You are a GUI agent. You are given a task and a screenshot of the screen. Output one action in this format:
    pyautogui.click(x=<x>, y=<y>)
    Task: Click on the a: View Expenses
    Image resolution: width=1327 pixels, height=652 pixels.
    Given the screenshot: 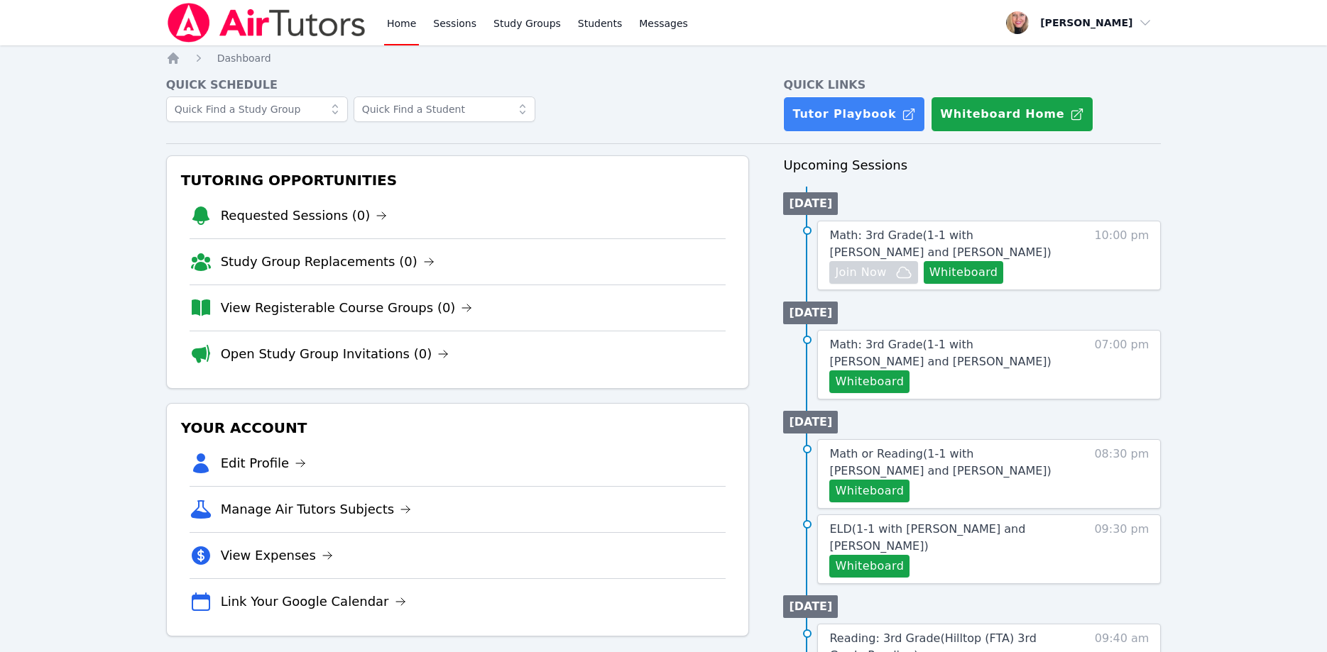 What is the action you would take?
    pyautogui.click(x=277, y=556)
    